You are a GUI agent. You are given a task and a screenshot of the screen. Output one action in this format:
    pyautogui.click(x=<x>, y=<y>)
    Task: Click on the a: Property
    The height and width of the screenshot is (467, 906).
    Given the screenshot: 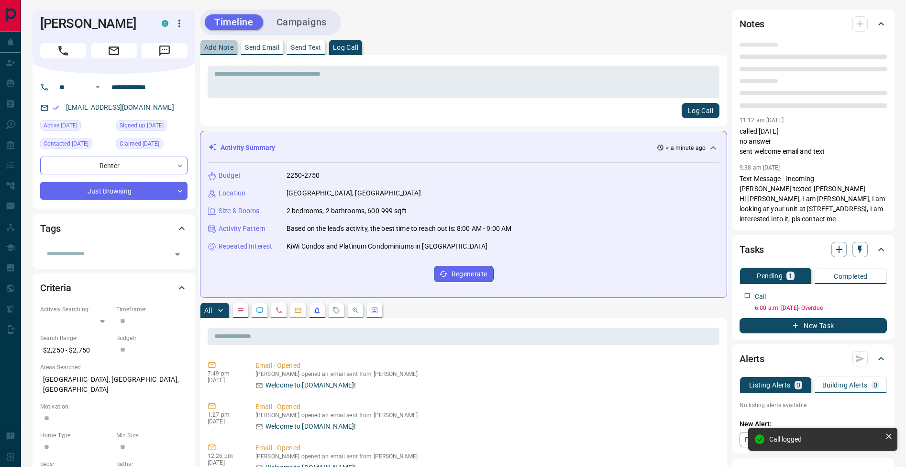 What is the action you would take?
    pyautogui.click(x=764, y=439)
    